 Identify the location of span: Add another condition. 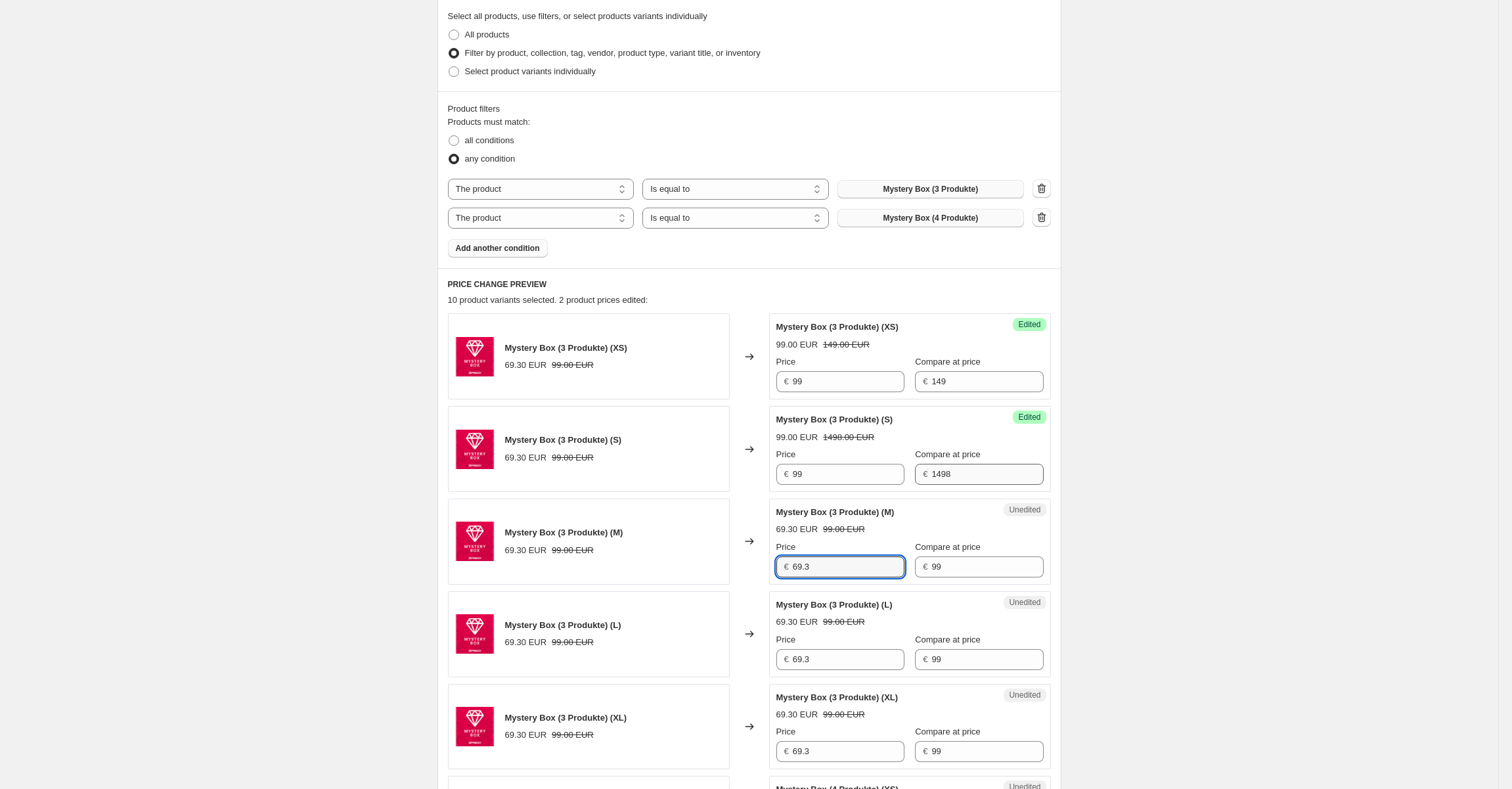
(498, 248).